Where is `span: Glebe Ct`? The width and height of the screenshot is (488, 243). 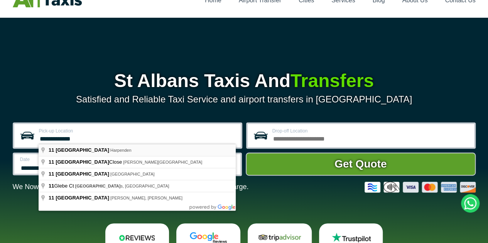 span: Glebe Ct is located at coordinates (62, 186).